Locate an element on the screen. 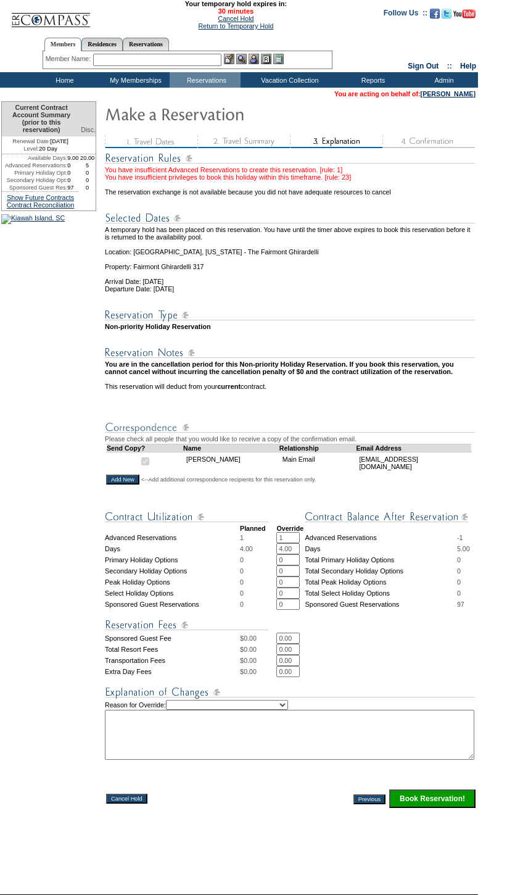 The image size is (515, 895). img: Reservation Type is located at coordinates (290, 315).